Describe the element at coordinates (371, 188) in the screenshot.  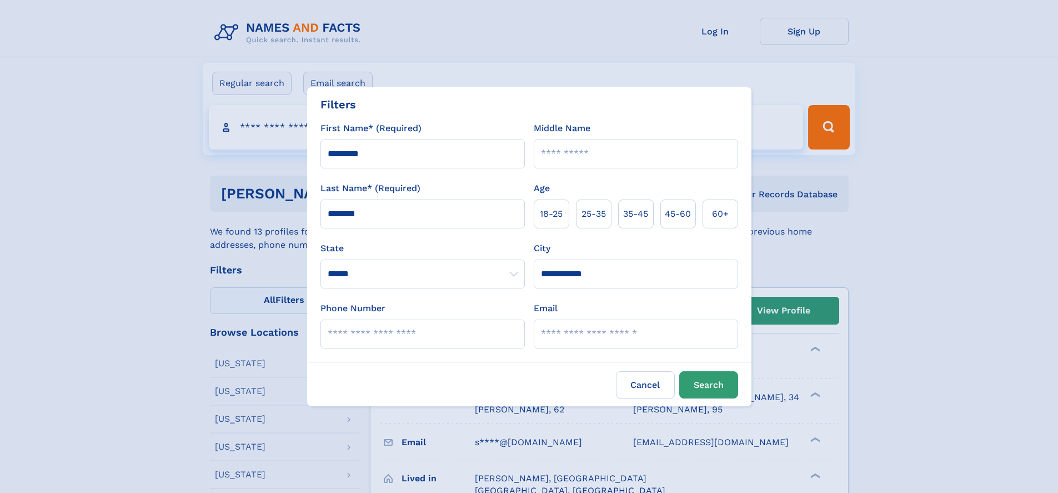
I see `label: Last Name* (Required)` at that location.